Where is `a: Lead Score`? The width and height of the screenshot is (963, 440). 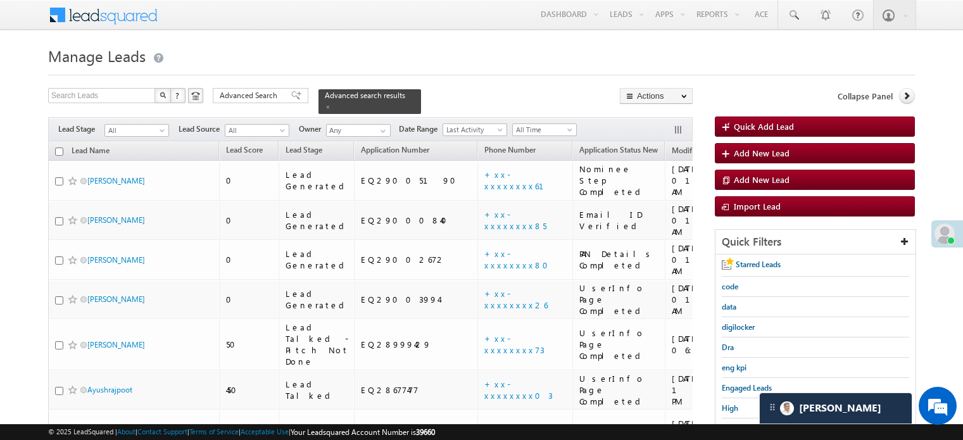
a: Lead Score is located at coordinates (244, 151).